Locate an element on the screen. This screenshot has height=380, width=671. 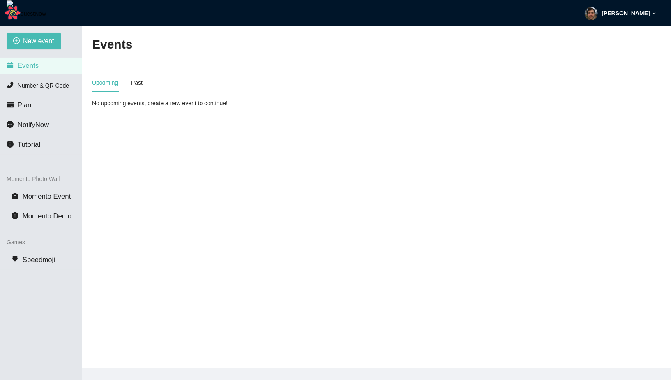
div: Past is located at coordinates (137, 83).